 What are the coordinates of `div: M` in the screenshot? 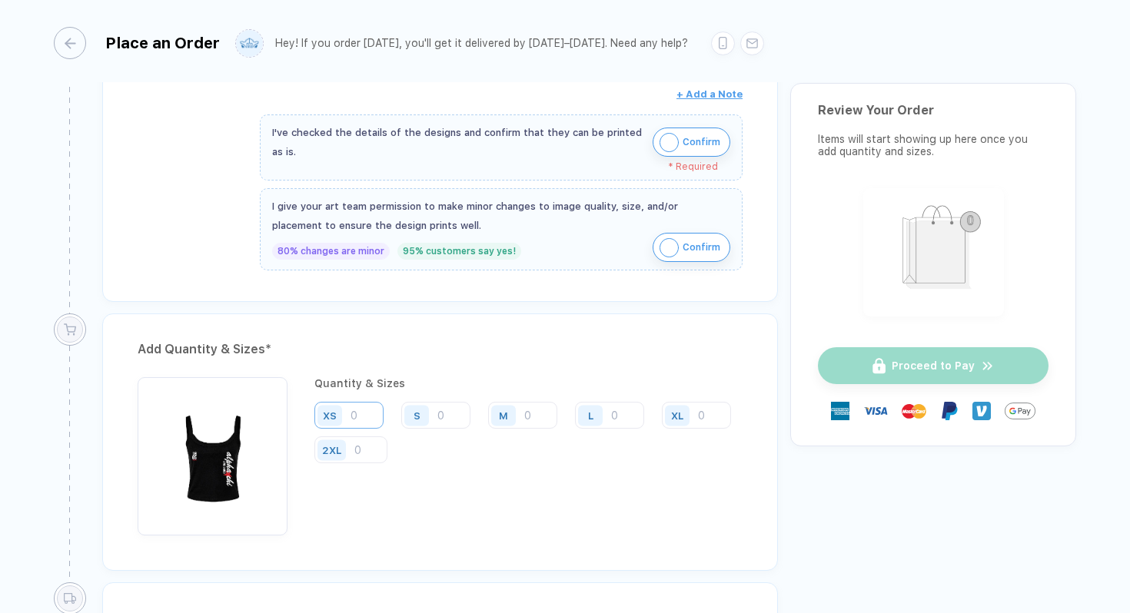 It's located at (503, 415).